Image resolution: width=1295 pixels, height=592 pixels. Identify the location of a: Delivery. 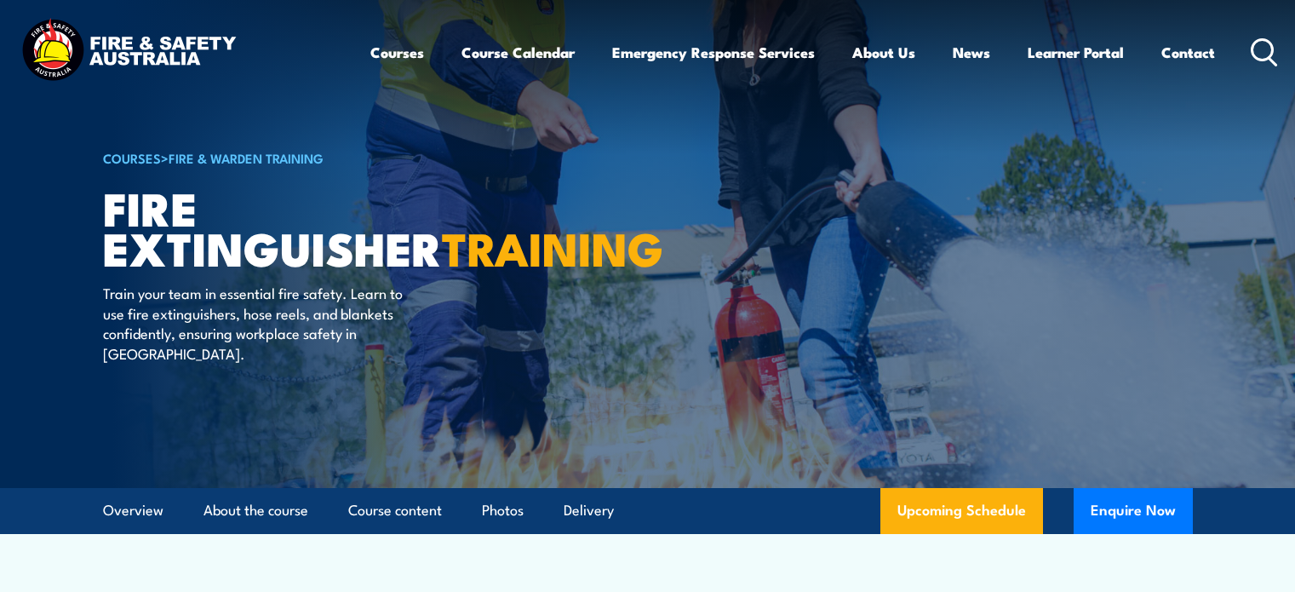
(588, 510).